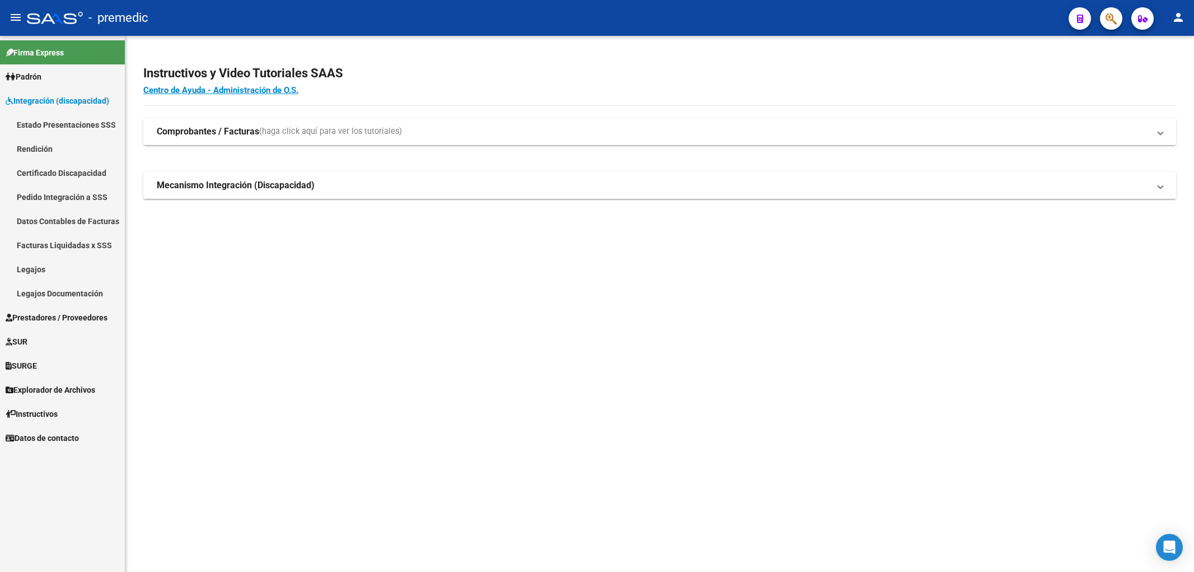  What do you see at coordinates (57, 317) in the screenshot?
I see `span: Prestadores / Proveedores` at bounding box center [57, 317].